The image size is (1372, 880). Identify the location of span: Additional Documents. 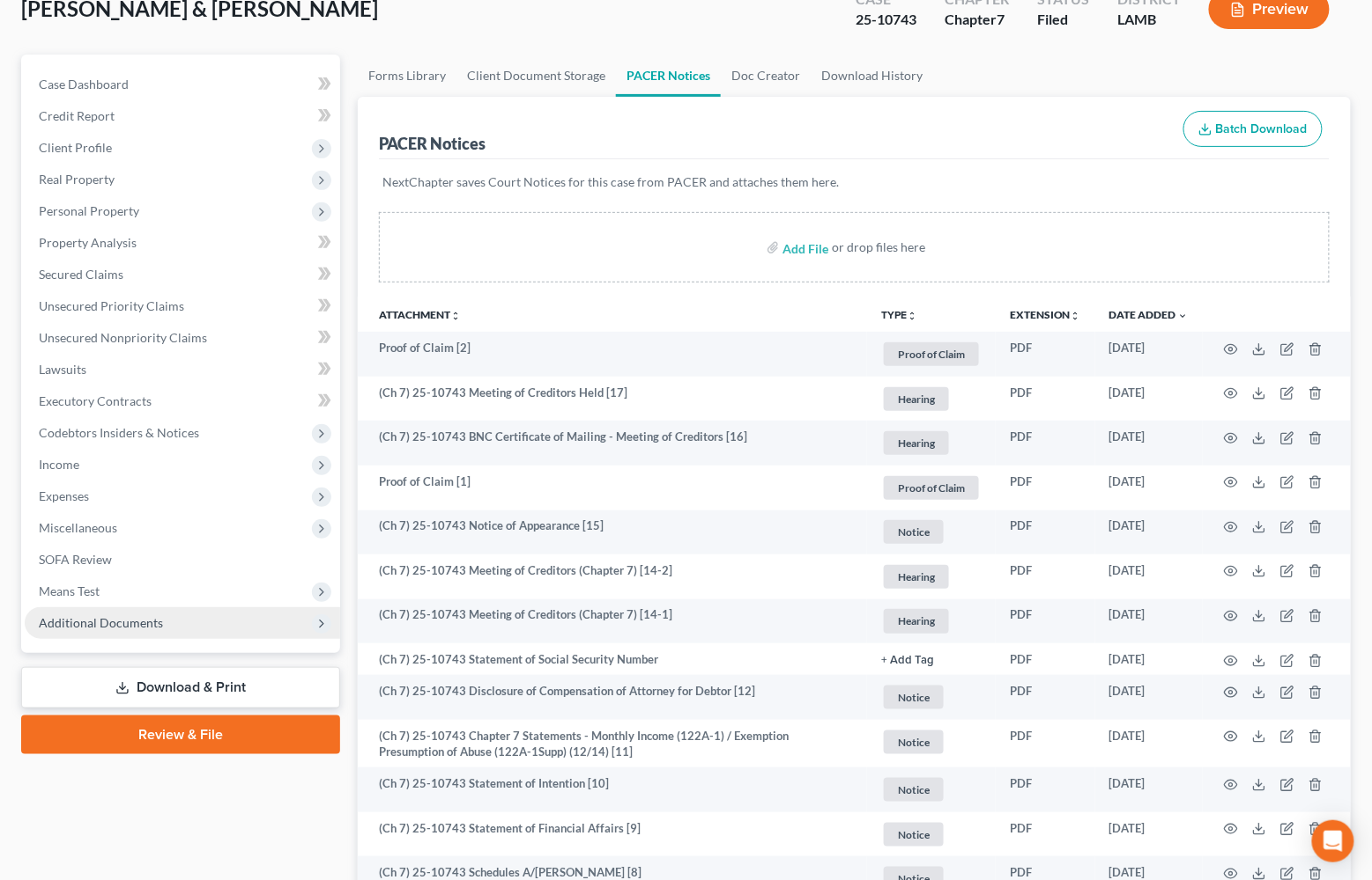
(101, 623).